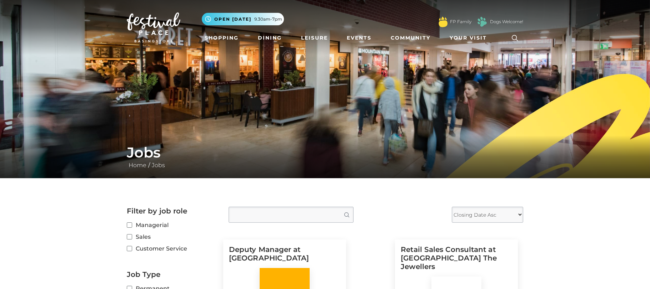  Describe the element at coordinates (470, 38) in the screenshot. I see `a: Your Visit` at that location.